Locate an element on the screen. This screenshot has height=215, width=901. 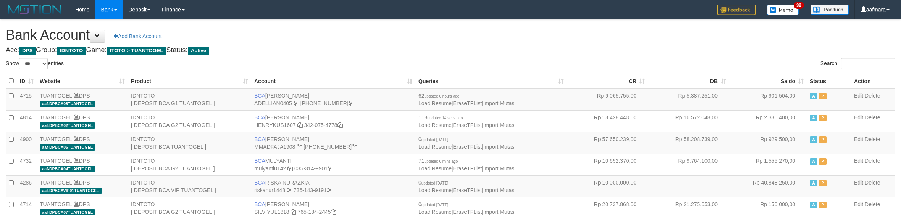
th: Saldo: activate to sort column ascending is located at coordinates (767, 81).